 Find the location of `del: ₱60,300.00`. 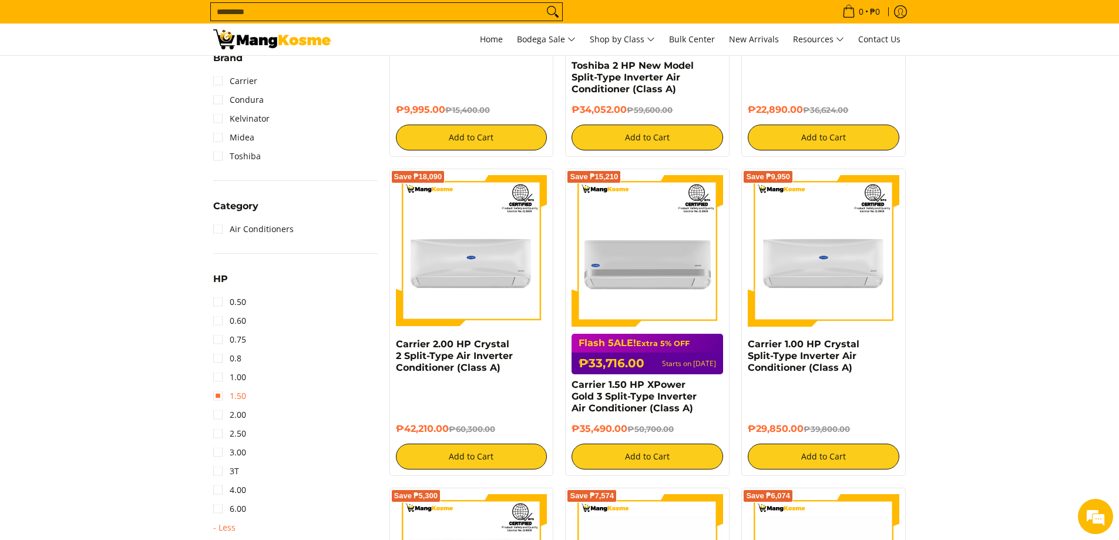

del: ₱60,300.00 is located at coordinates (472, 429).